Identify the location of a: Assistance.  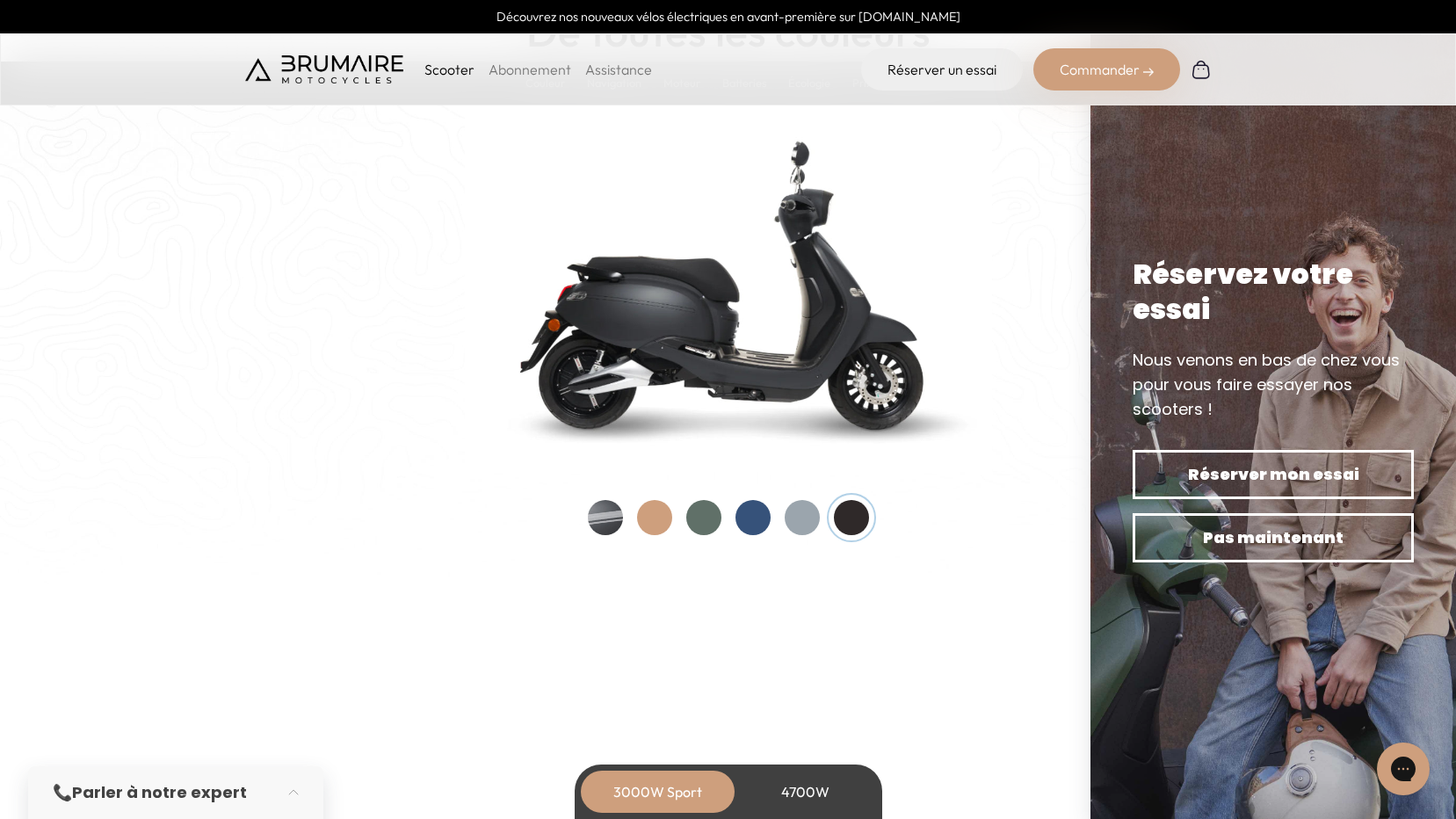
(619, 69).